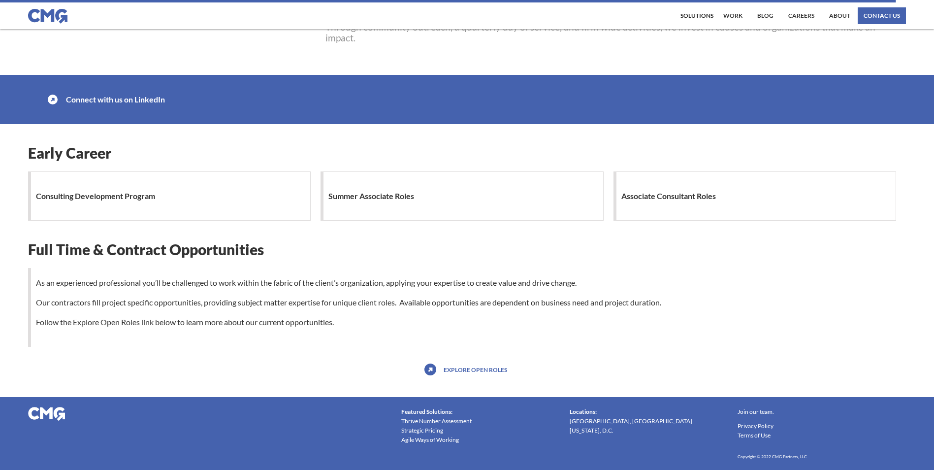  What do you see at coordinates (427, 411) in the screenshot?
I see `div: Featured Solutions:` at bounding box center [427, 411].